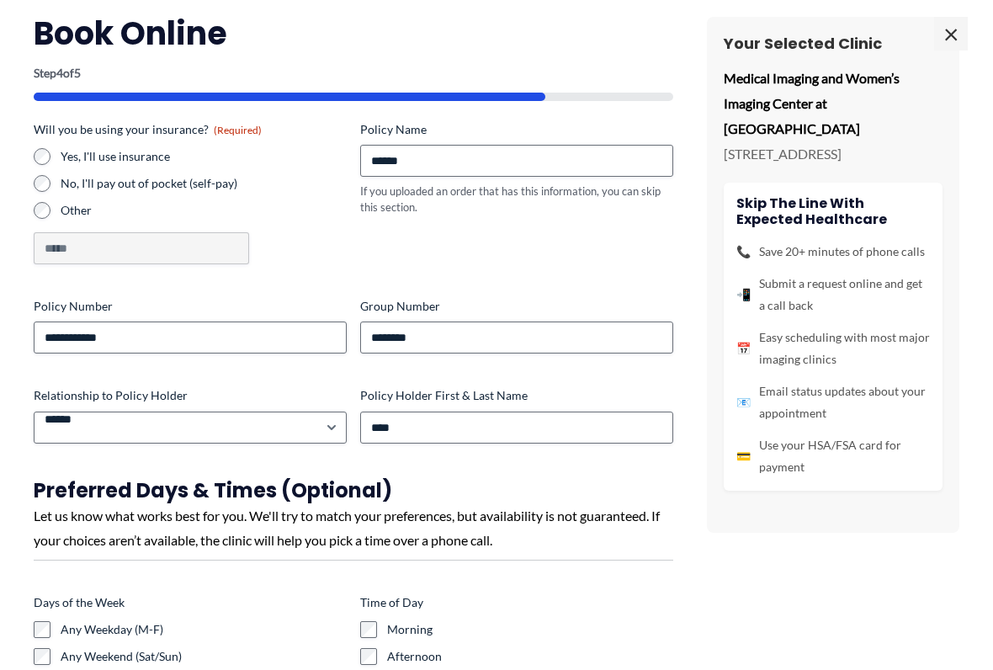  I want to click on label: Morning, so click(530, 629).